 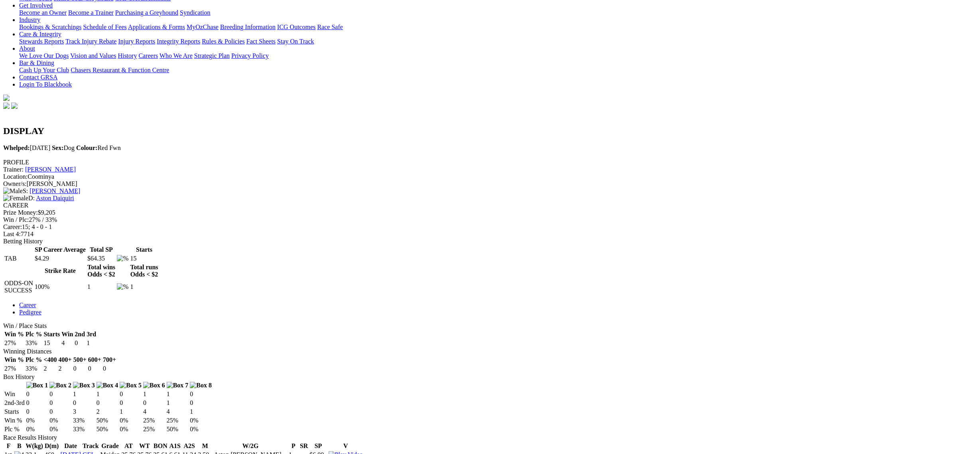 I want to click on a: Become a Trainer, so click(x=91, y=12).